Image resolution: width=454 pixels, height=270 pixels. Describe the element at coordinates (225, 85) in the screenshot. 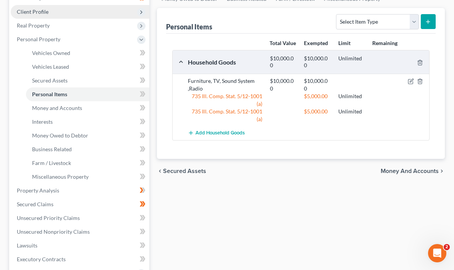

I see `div: Furniture, TV, Sound System ,Radio` at that location.